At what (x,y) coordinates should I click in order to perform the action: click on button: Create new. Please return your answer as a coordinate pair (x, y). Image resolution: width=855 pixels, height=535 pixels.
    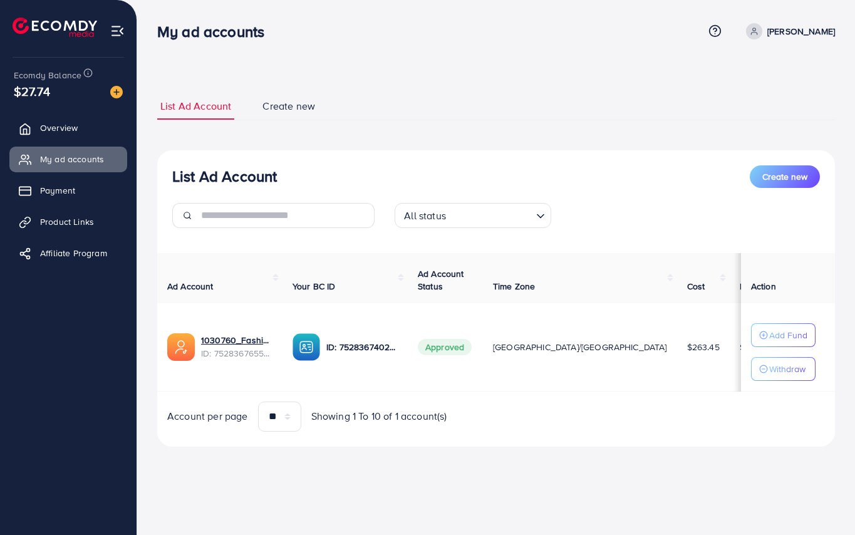
    Looking at the image, I should click on (785, 177).